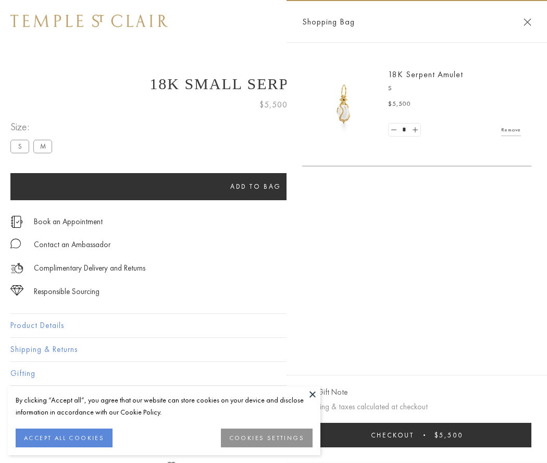  What do you see at coordinates (16, 243) in the screenshot?
I see `img: MessageIcon-01_2.svg` at bounding box center [16, 243].